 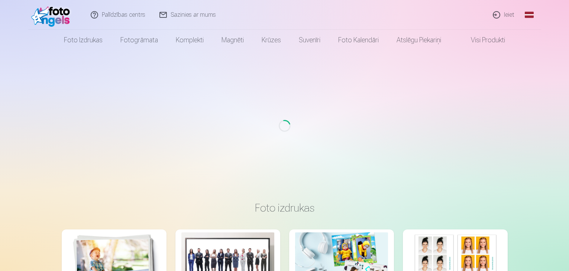 What do you see at coordinates (139, 40) in the screenshot?
I see `a: Fotogrāmata` at bounding box center [139, 40].